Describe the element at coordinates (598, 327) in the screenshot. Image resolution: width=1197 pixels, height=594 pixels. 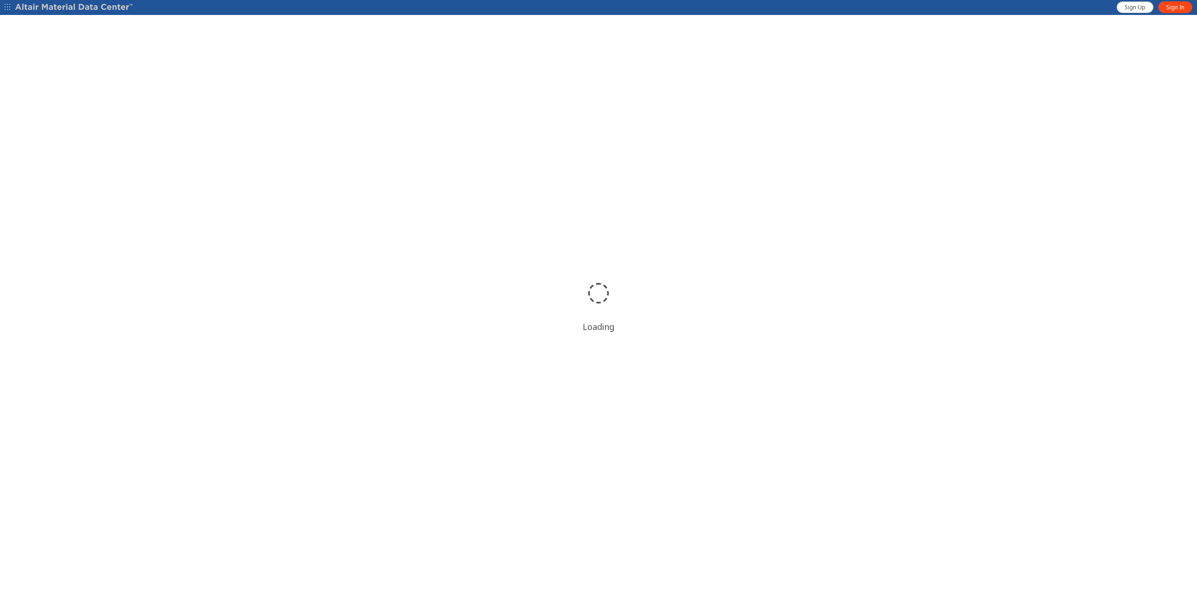
I see `div: Loading` at that location.